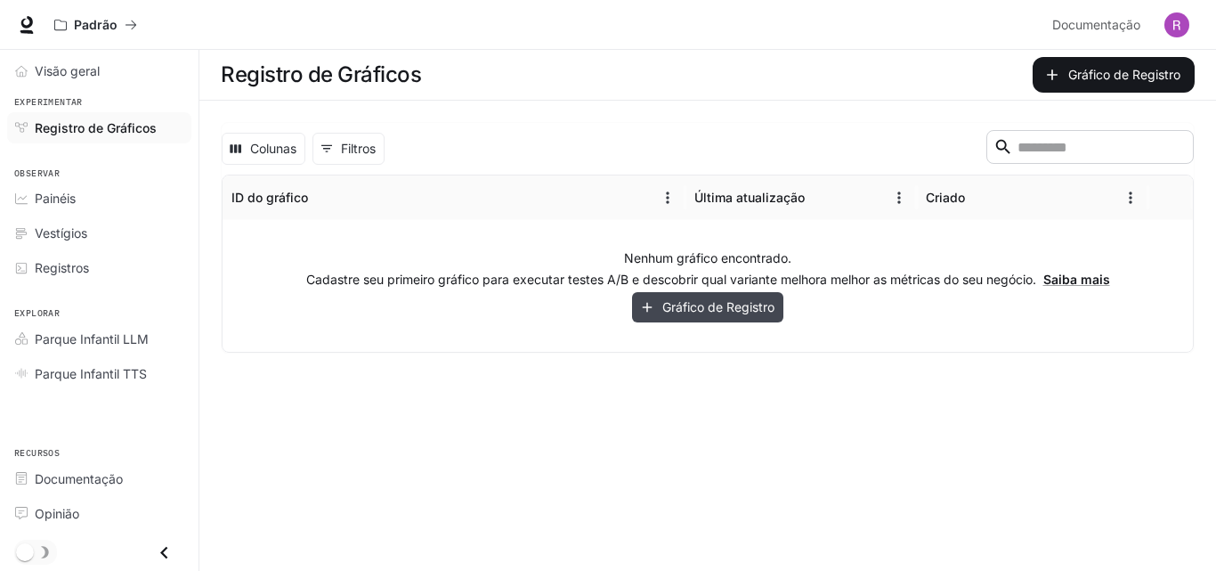  I want to click on span: Alternar modo escuro, so click(25, 551).